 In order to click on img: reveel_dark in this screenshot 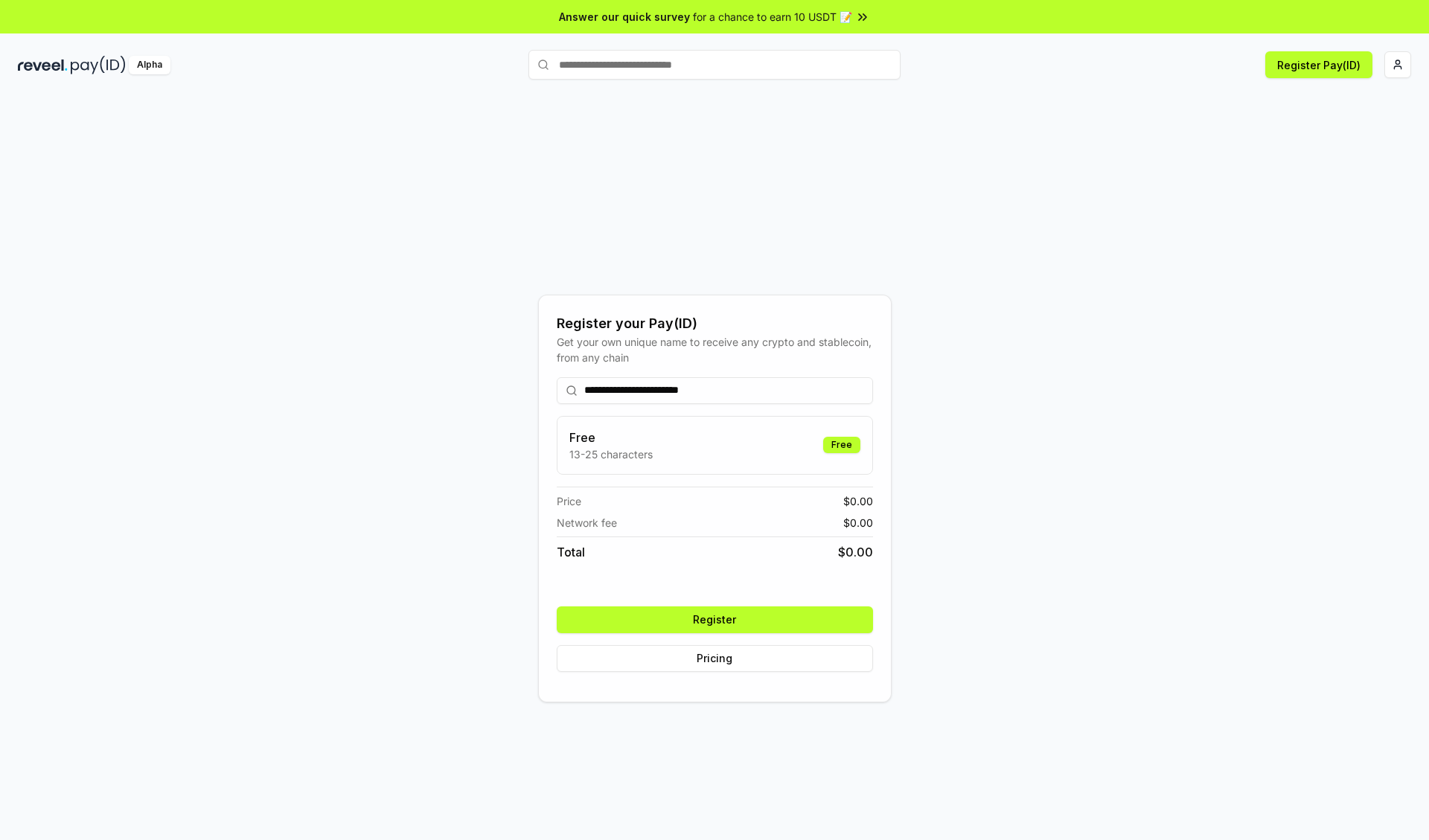, I will do `click(43, 65)`.